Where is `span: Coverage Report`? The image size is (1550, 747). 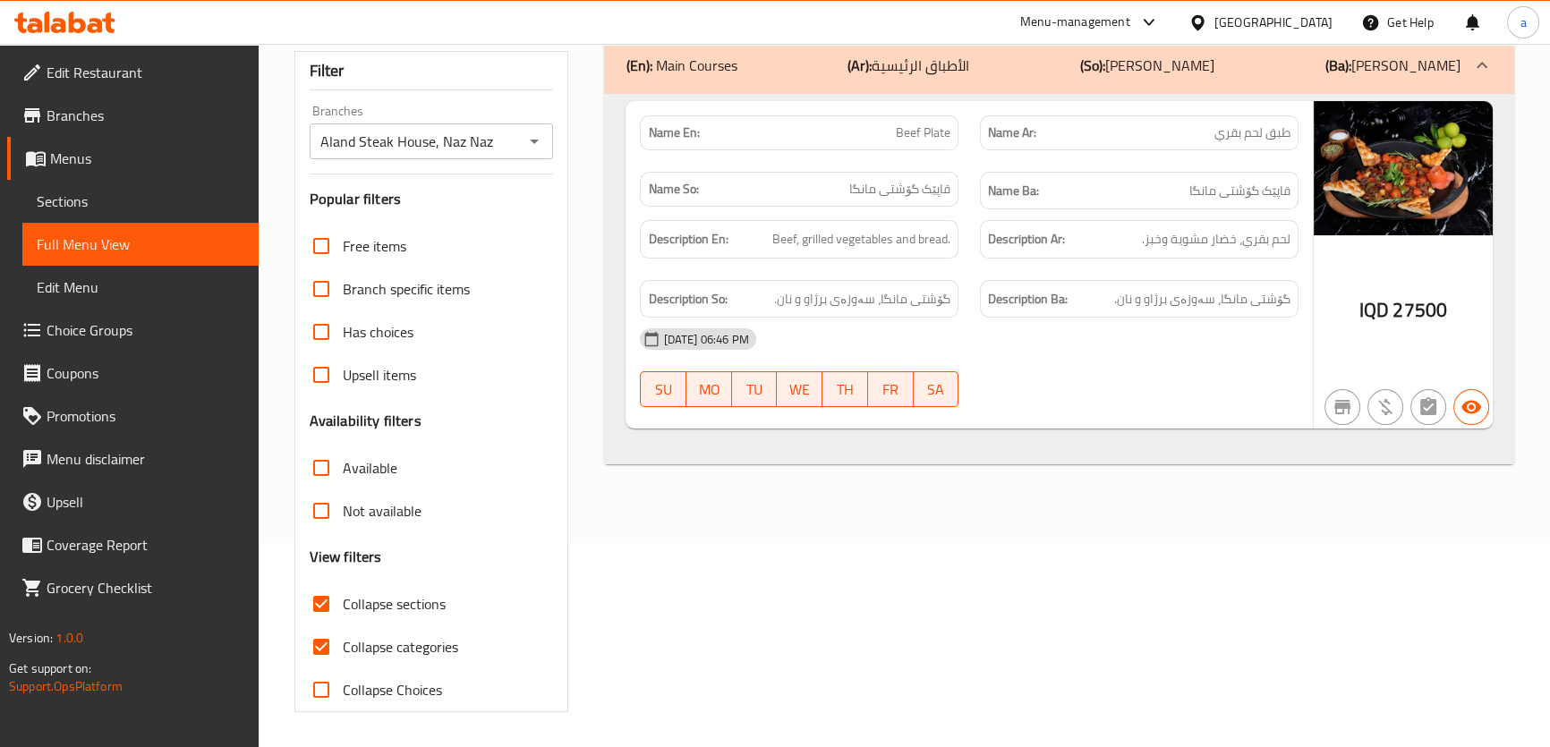 span: Coverage Report is located at coordinates (145, 545).